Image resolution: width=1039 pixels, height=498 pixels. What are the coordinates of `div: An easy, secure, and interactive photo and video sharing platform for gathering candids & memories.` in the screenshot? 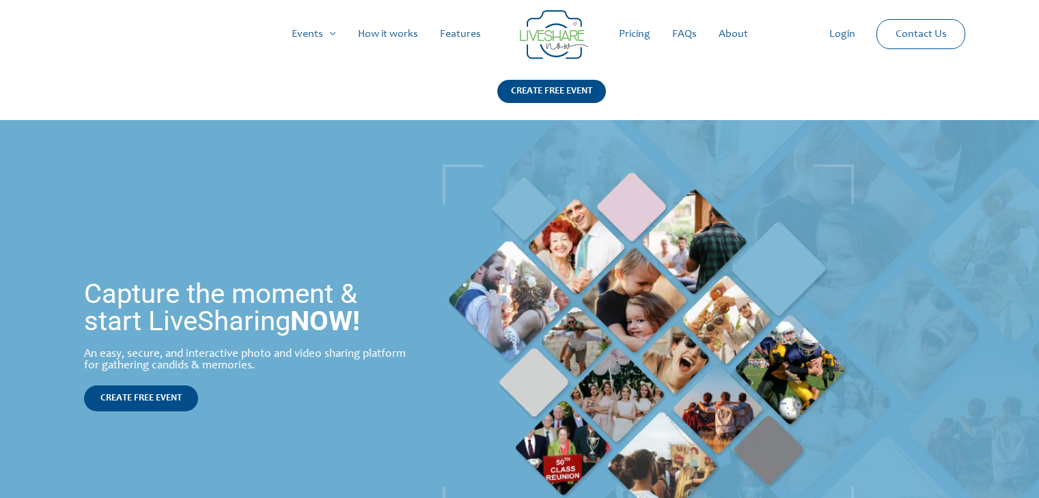 It's located at (248, 361).